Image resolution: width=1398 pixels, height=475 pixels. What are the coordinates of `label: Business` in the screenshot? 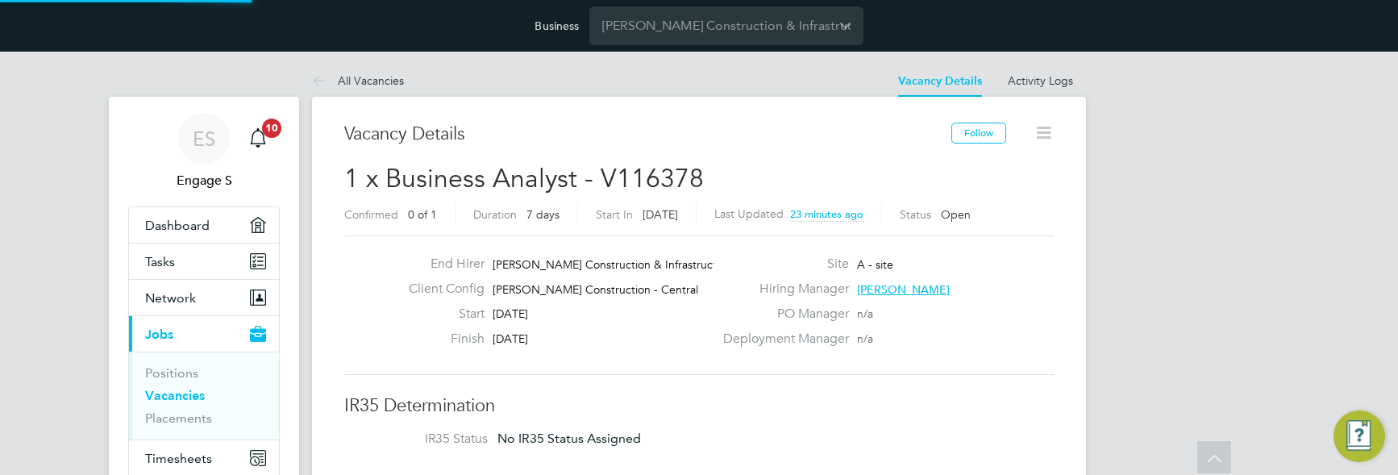 It's located at (556, 26).